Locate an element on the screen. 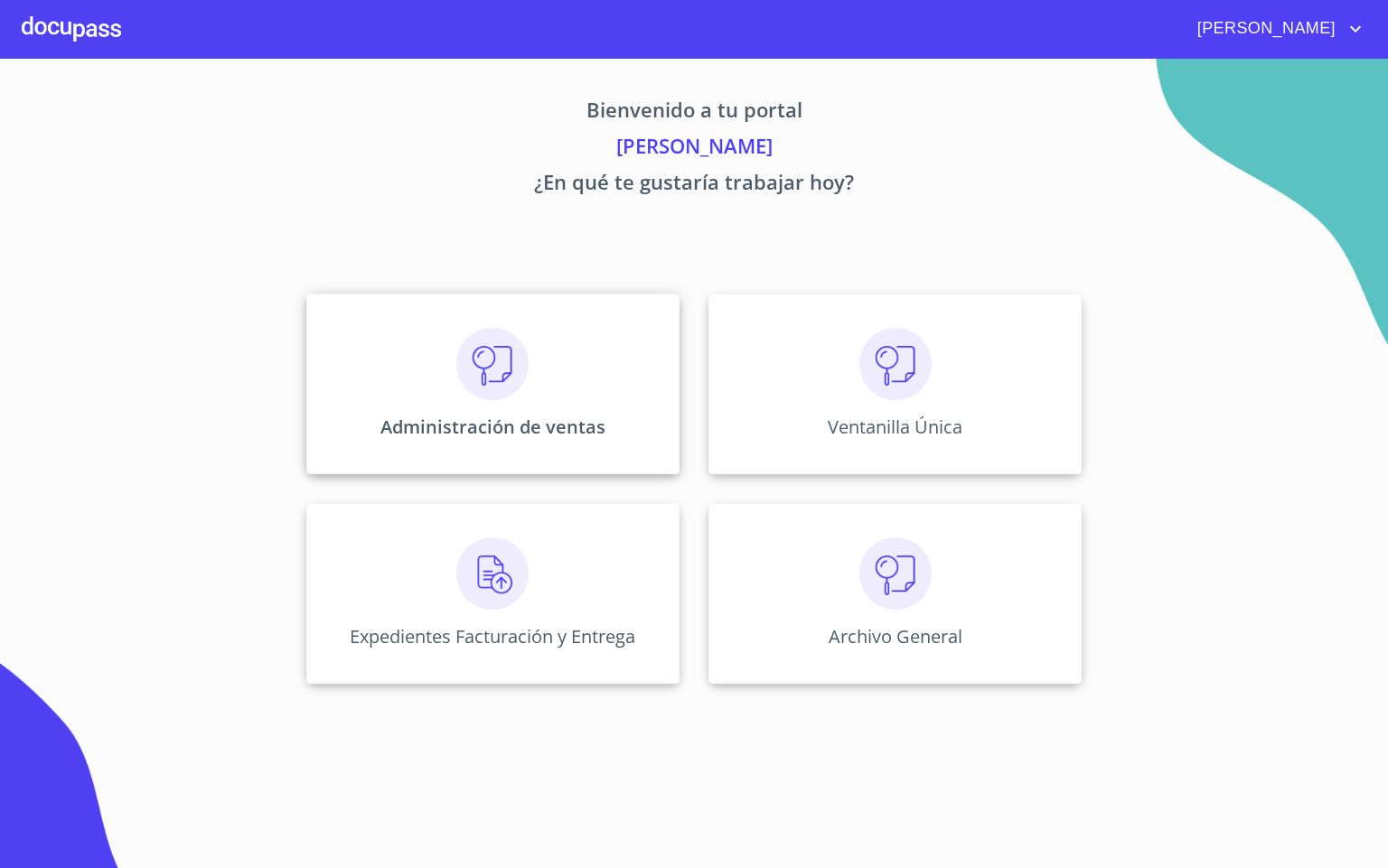 The height and width of the screenshot is (868, 1388). p: Ventanilla Única is located at coordinates (895, 427).